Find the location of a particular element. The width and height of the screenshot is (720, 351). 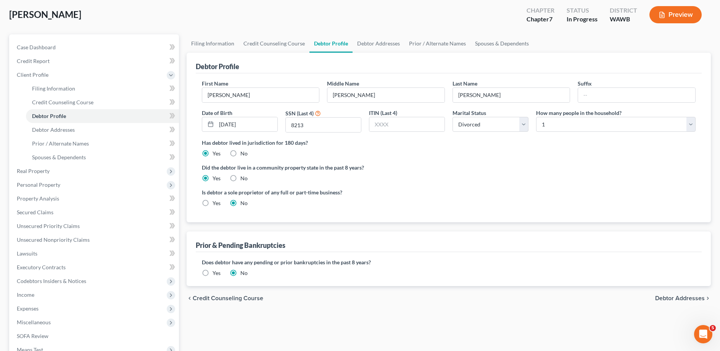

a: Credit Report is located at coordinates (95, 61).